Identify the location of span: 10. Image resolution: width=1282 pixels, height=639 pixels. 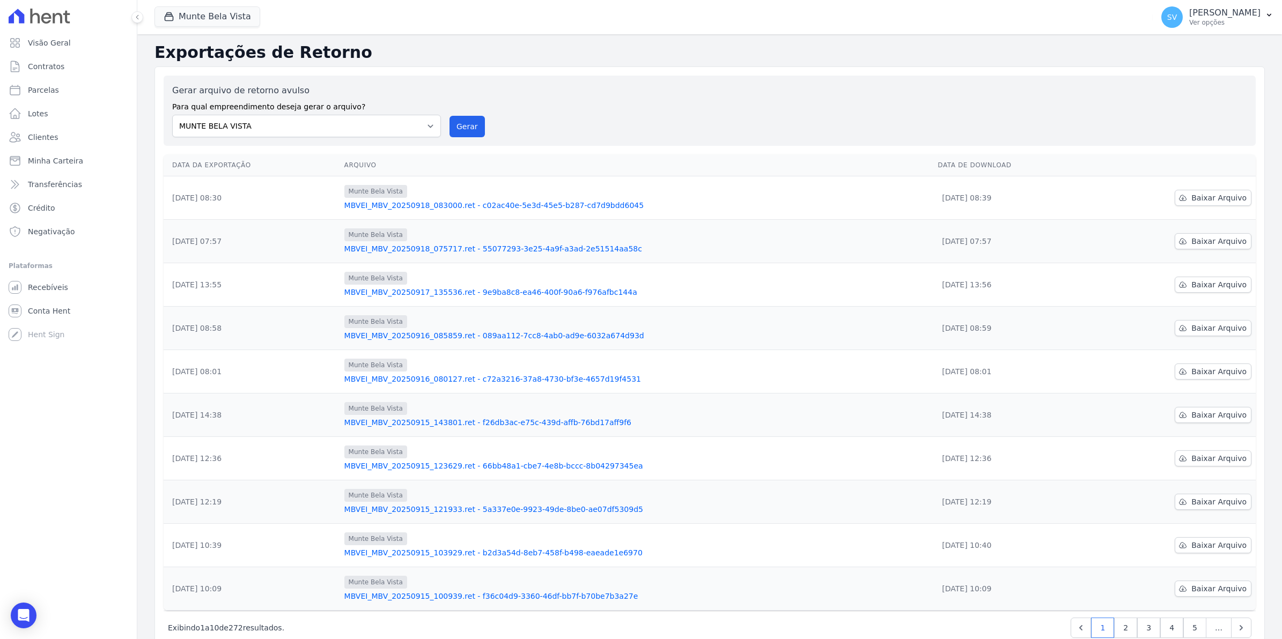
(214, 628).